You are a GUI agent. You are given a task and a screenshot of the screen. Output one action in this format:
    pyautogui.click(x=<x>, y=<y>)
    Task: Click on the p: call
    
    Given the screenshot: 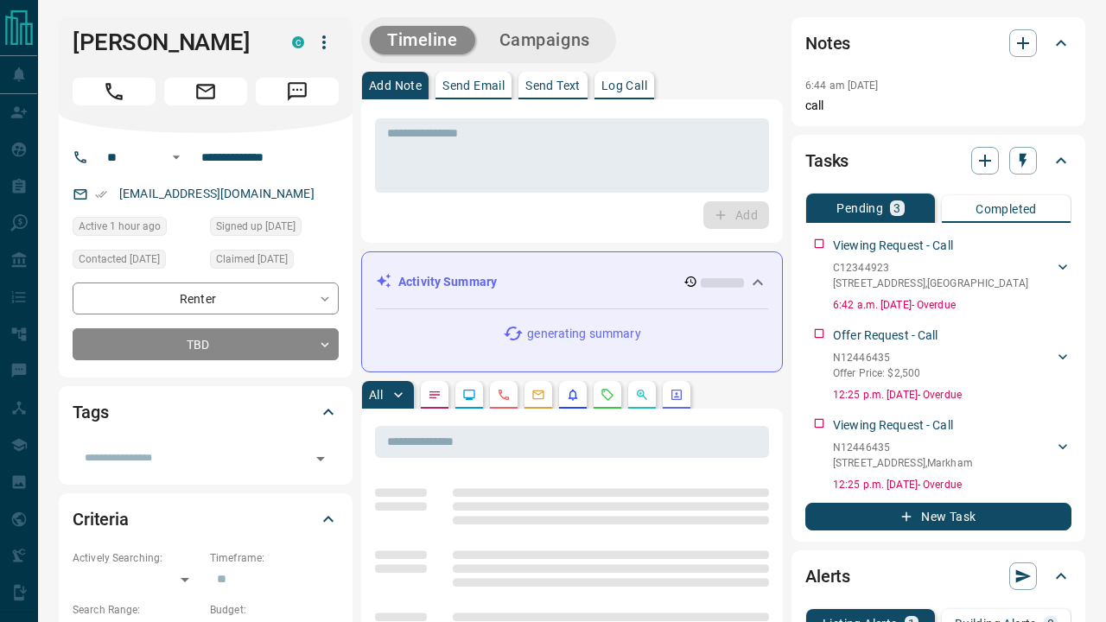 What is the action you would take?
    pyautogui.click(x=939, y=105)
    